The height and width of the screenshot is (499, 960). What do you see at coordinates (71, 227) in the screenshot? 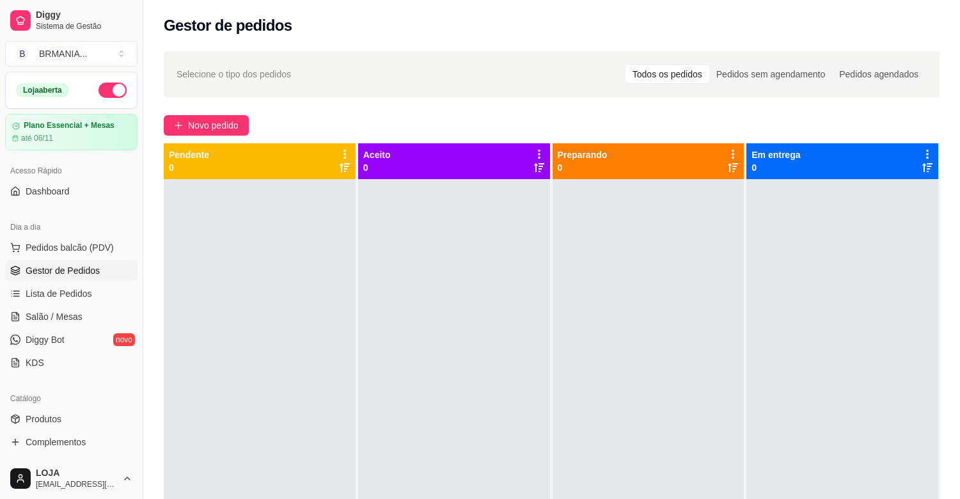
I see `div: Dia a dia` at bounding box center [71, 227].